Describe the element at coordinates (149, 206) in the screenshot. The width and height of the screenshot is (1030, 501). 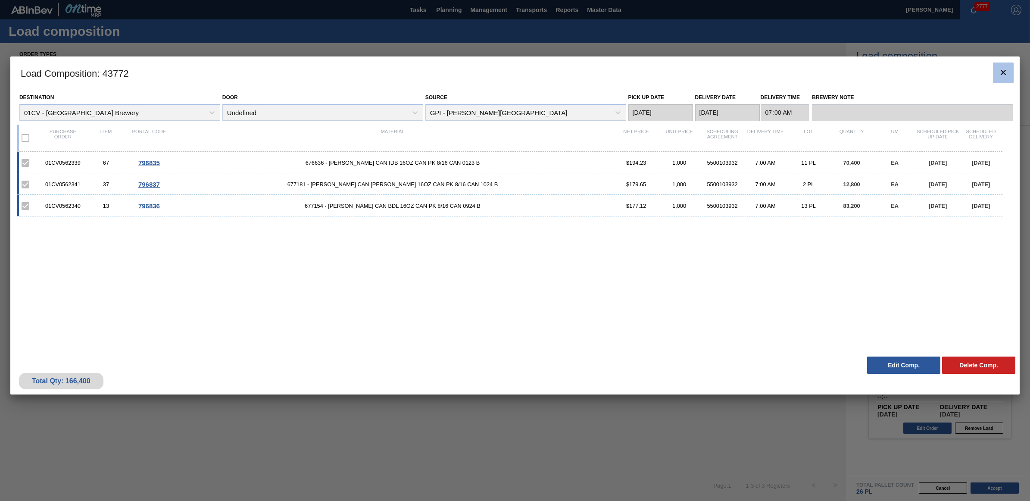
I see `span: 796836` at that location.